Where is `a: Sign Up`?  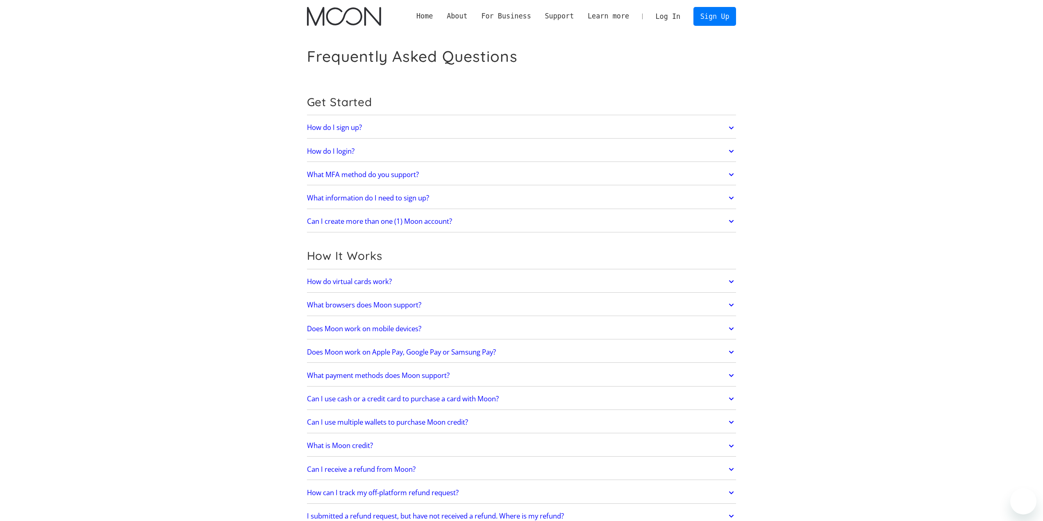
a: Sign Up is located at coordinates (715, 16).